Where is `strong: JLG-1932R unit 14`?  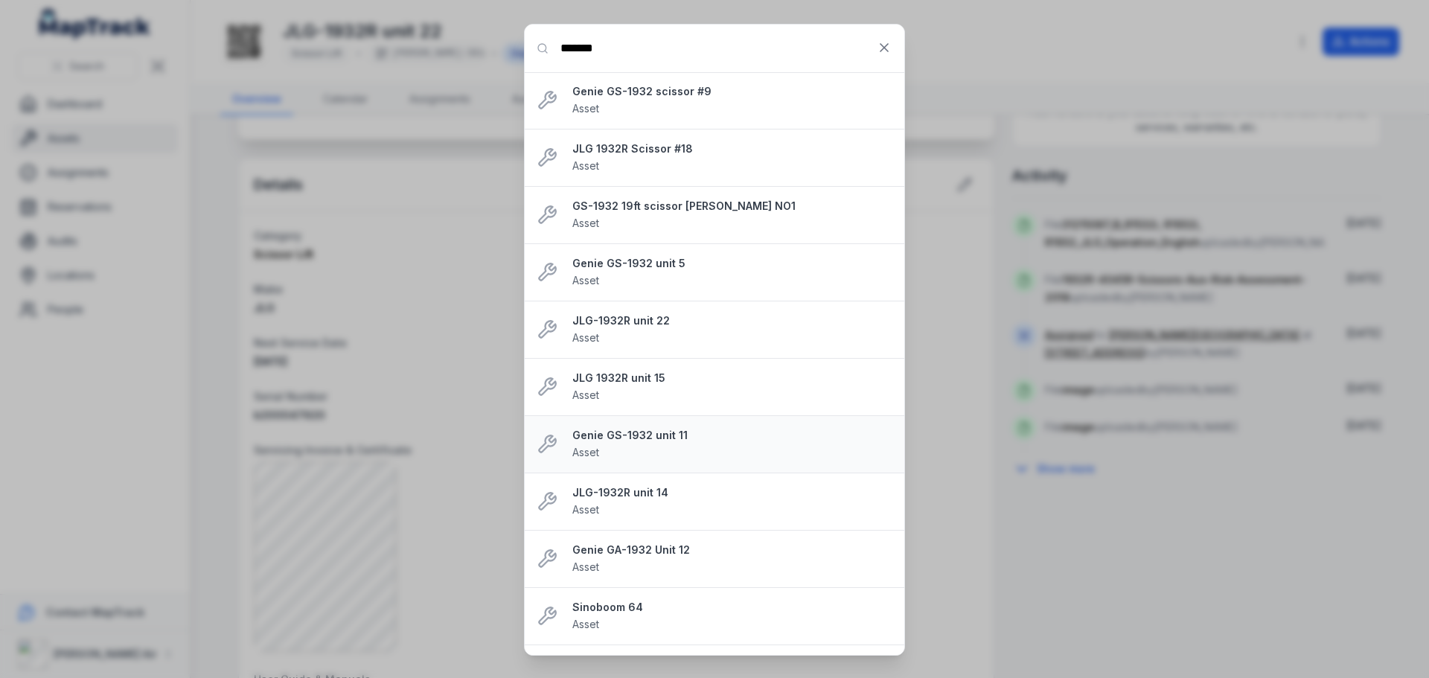
strong: JLG-1932R unit 14 is located at coordinates (732, 493).